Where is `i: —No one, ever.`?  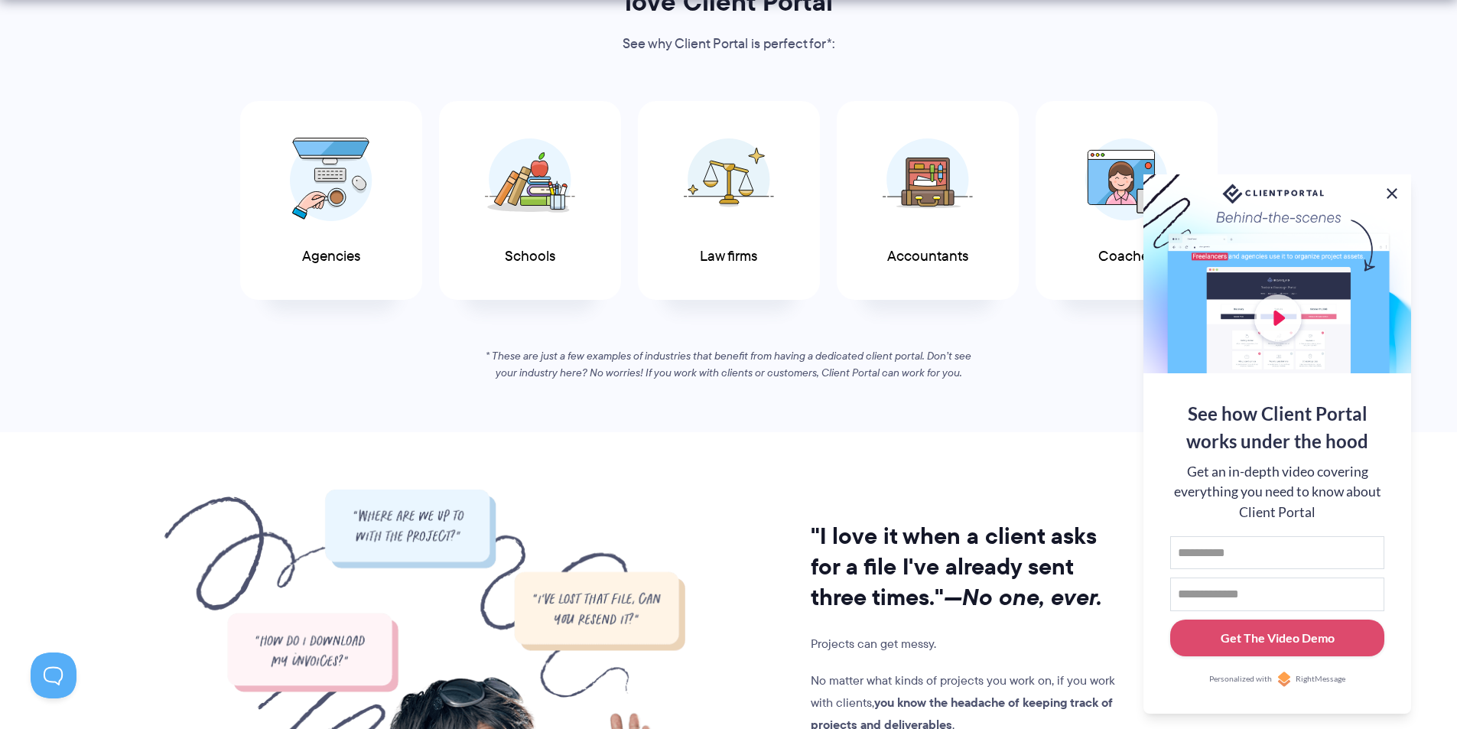
i: —No one, ever. is located at coordinates (1023, 597).